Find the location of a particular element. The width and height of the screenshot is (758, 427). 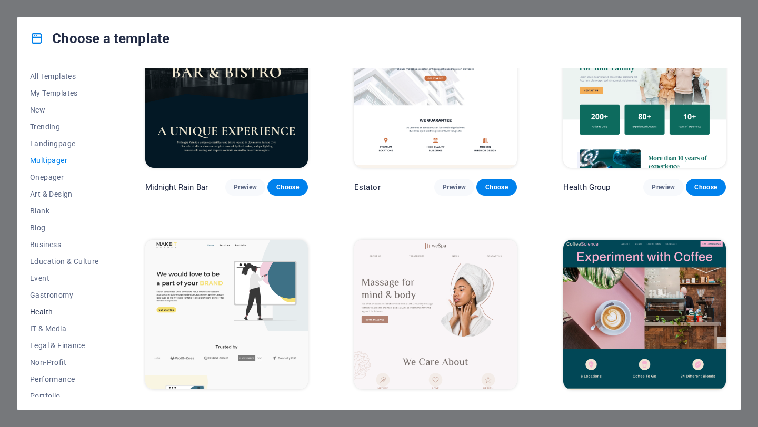

span: Health is located at coordinates (64, 312).